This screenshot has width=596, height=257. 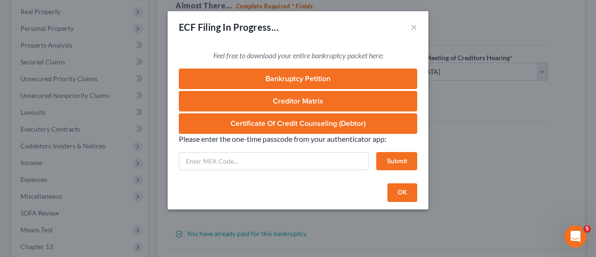 What do you see at coordinates (397, 161) in the screenshot?
I see `button: Submit` at bounding box center [397, 161].